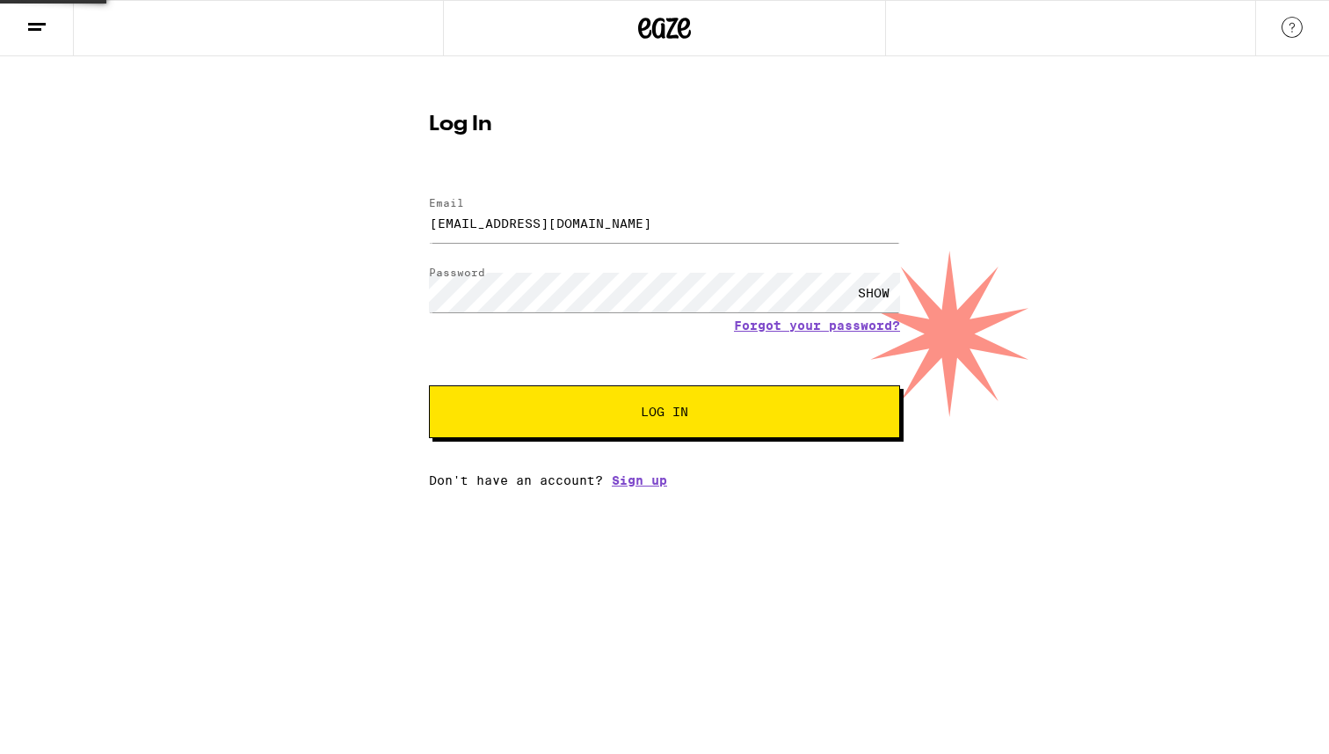  I want to click on div: Don't have an account?, so click(665, 480).